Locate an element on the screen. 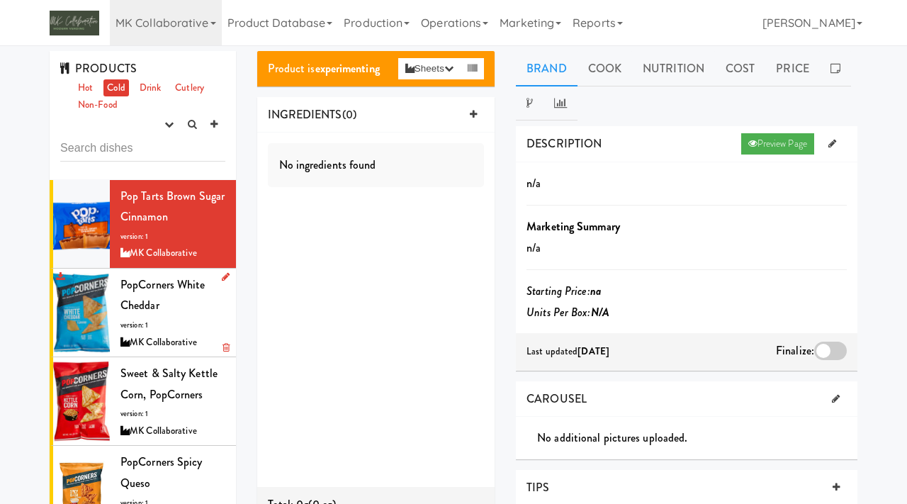  b: Marketing Summary is located at coordinates (573, 226).